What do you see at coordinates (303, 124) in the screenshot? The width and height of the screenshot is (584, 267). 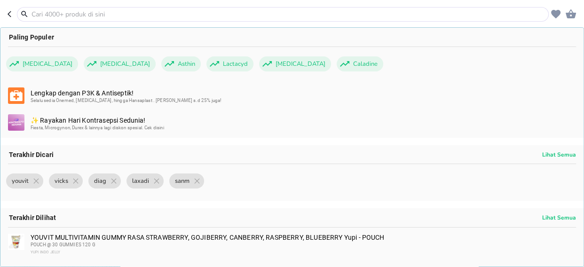 I see `div: ✨ Rayakan Hari Kontrasepsi Sedunia!` at bounding box center [303, 124].